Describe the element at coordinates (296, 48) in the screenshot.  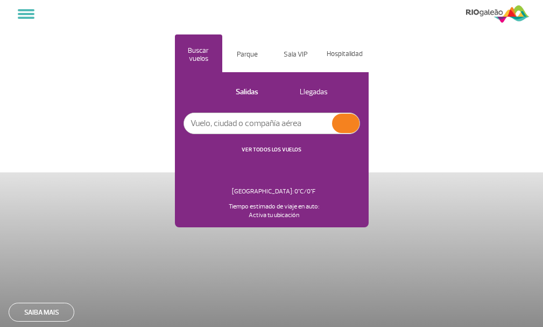
I see `img: vipRoom.svg` at that location.